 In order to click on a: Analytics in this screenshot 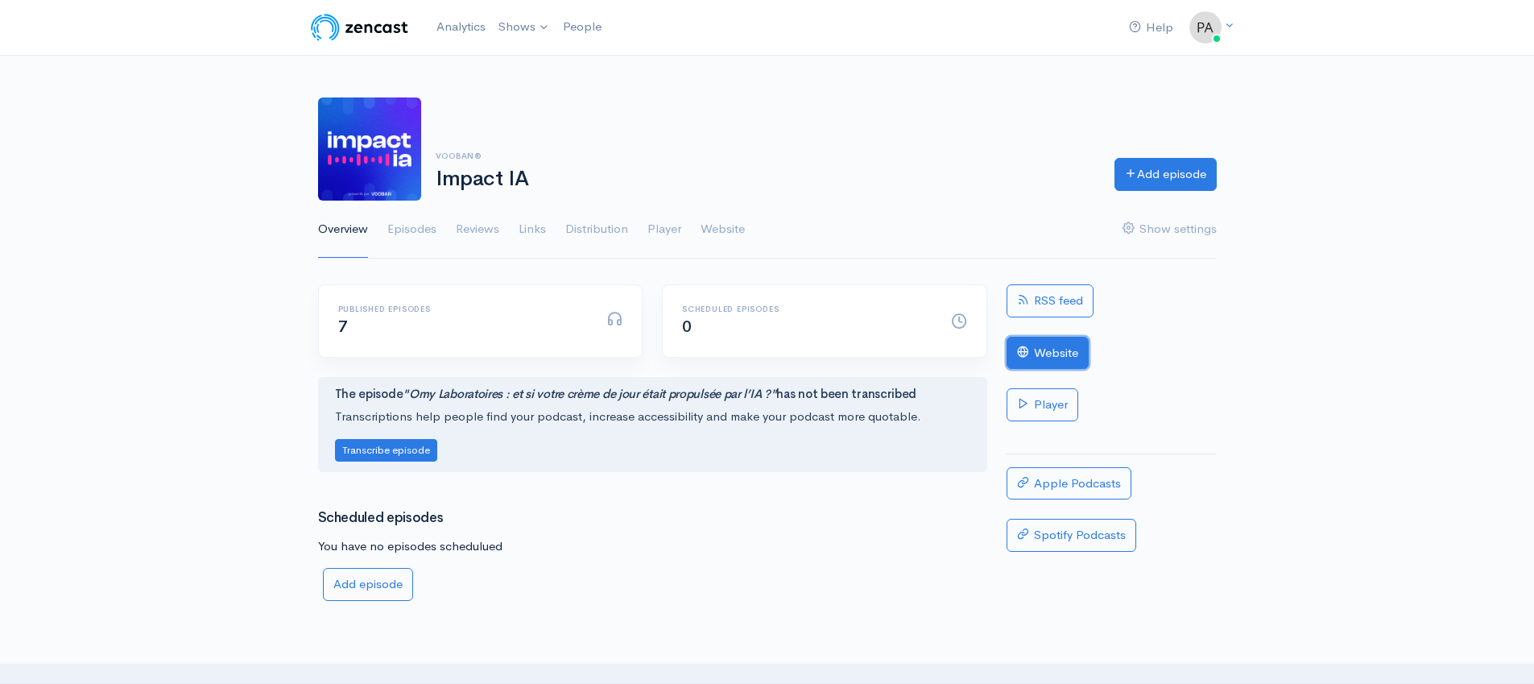, I will do `click(461, 27)`.